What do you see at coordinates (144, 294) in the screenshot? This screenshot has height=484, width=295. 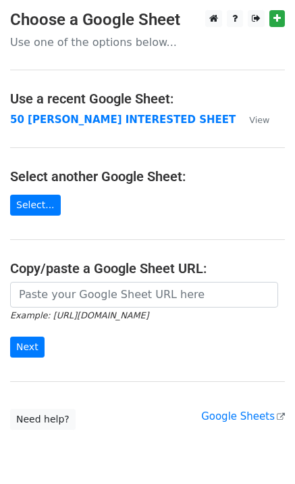 I see `input: Paste your Google Sheet URL here` at bounding box center [144, 294].